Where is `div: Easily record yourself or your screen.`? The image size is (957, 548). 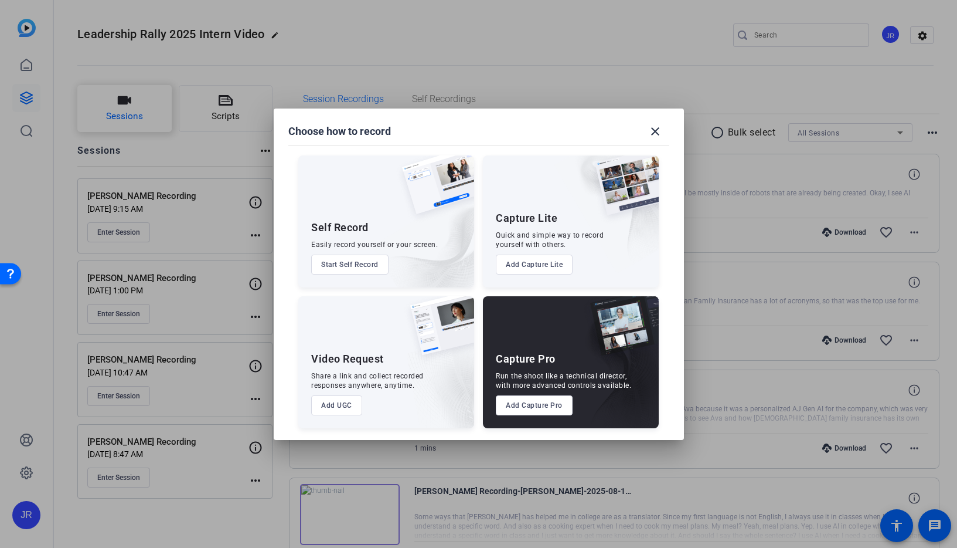 div: Easily record yourself or your screen. is located at coordinates (375, 244).